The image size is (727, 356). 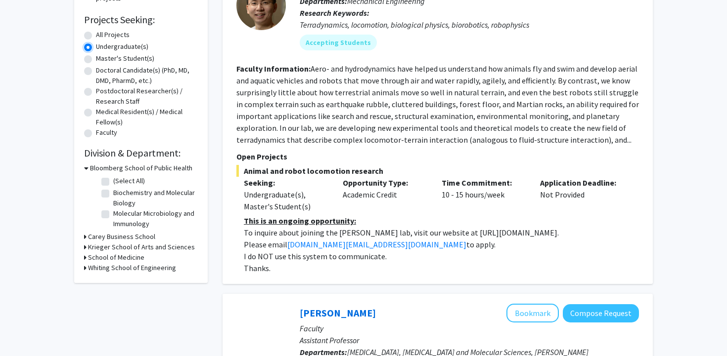 I want to click on u: This is an ongoing opportunity:, so click(x=300, y=221).